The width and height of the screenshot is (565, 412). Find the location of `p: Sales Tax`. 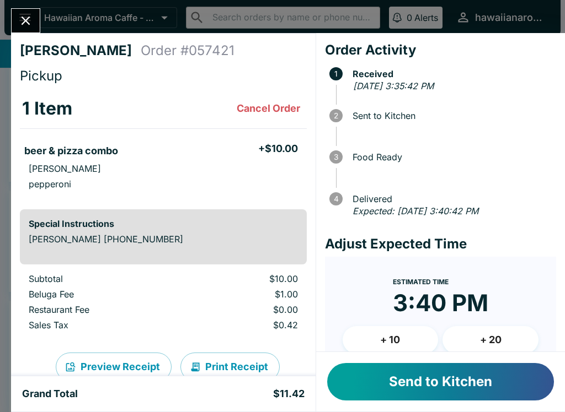

p: Sales Tax is located at coordinates (101, 325).